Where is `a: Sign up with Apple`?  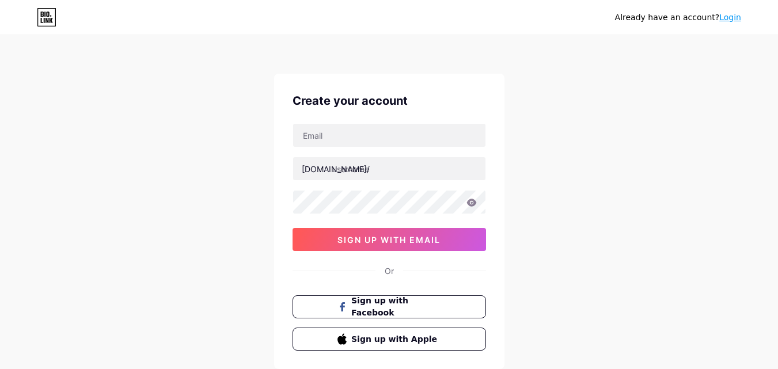 a: Sign up with Apple is located at coordinates (389, 339).